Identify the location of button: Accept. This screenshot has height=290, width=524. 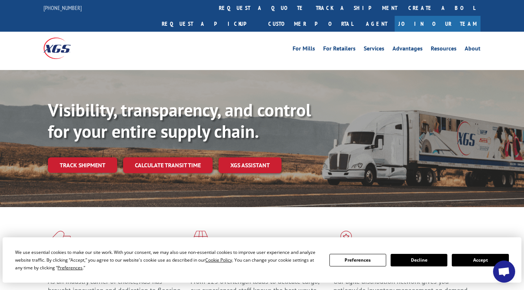
(480, 260).